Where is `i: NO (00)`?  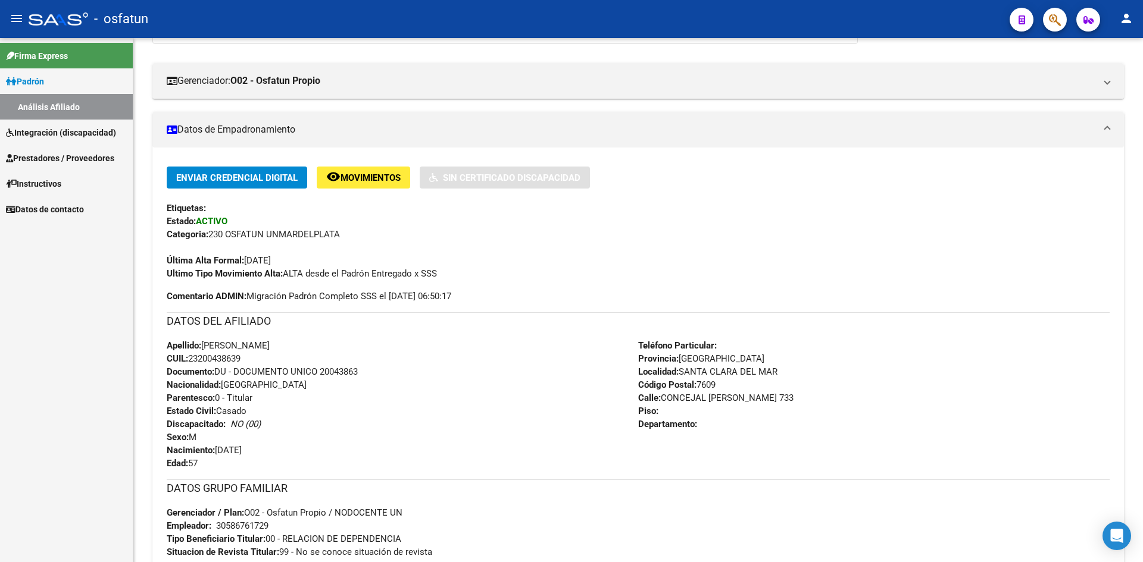 i: NO (00) is located at coordinates (245, 424).